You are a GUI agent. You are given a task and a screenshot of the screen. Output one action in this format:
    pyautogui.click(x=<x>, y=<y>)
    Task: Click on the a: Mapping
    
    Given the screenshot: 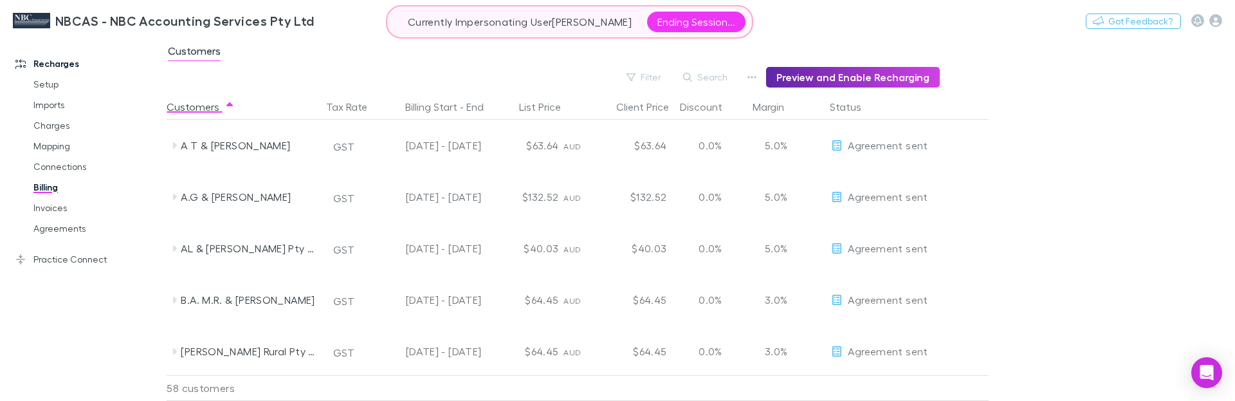 What is the action you would take?
    pyautogui.click(x=97, y=146)
    